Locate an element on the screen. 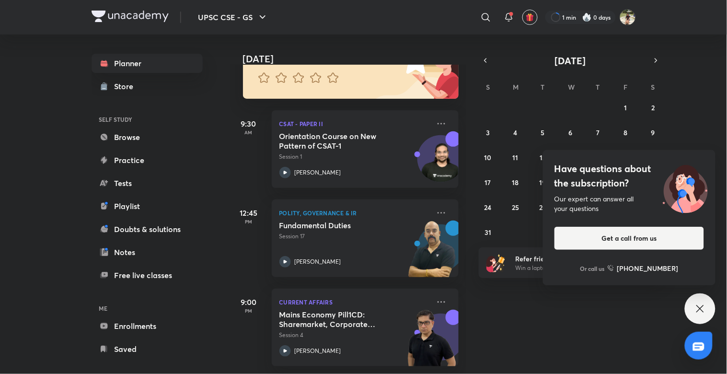 Image resolution: width=727 pixels, height=374 pixels. a: Saved is located at coordinates (147, 349).